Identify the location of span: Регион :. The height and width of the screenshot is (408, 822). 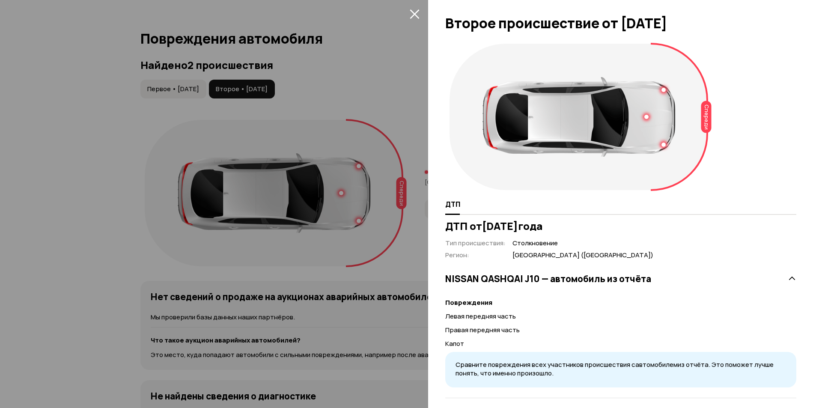
(457, 255).